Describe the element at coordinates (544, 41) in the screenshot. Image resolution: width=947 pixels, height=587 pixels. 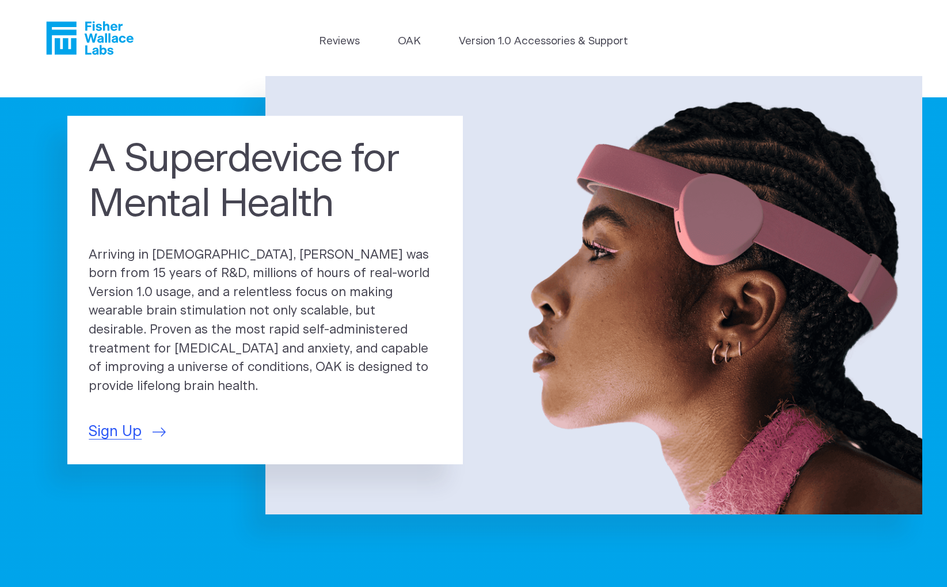
I see `a: Version 1.0 Accessories & Support` at that location.